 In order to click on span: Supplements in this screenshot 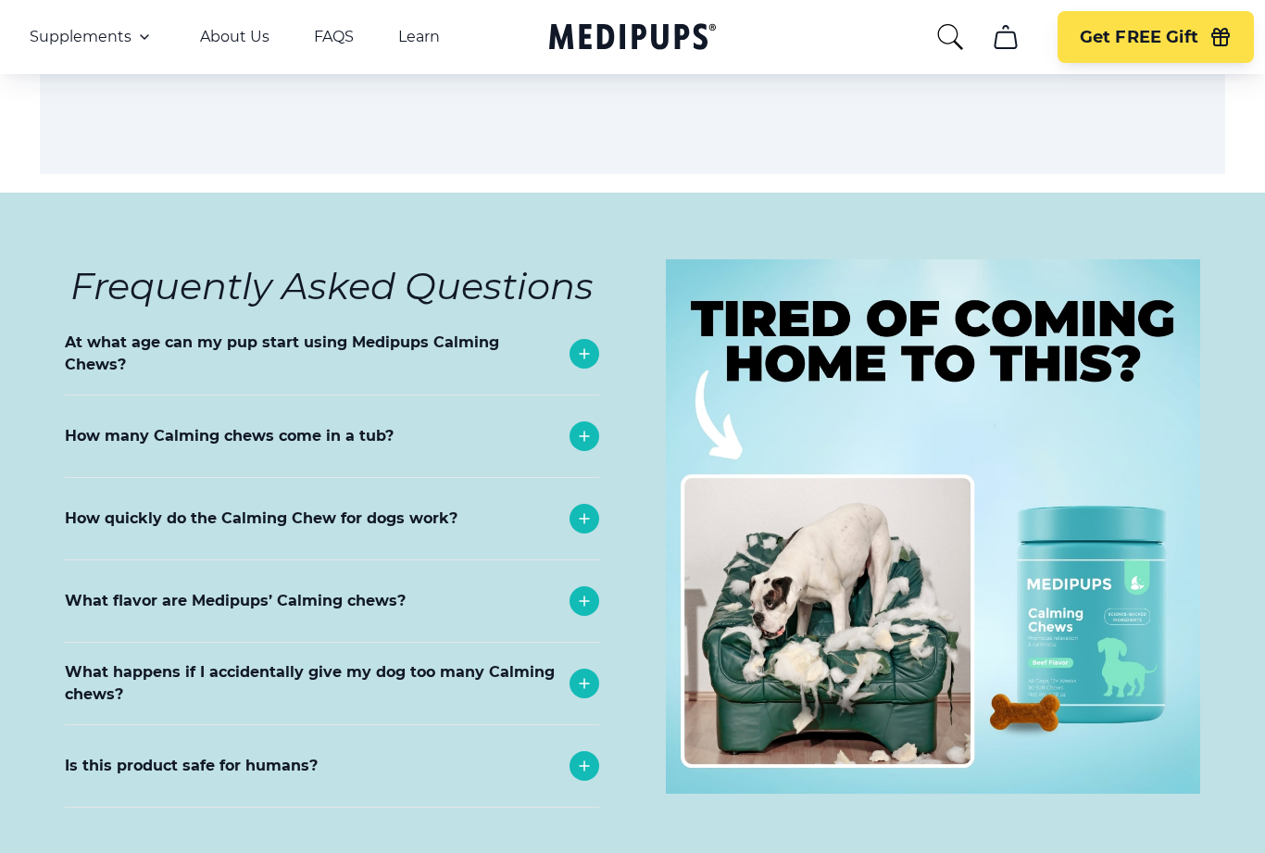, I will do `click(81, 37)`.